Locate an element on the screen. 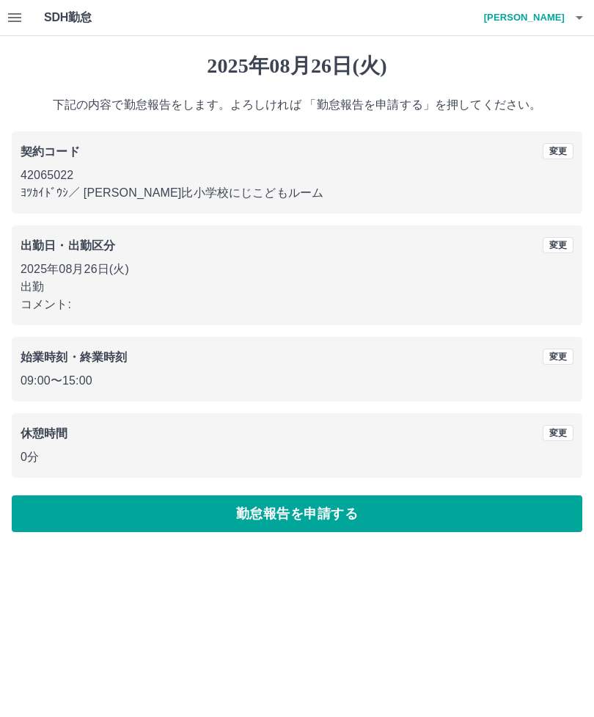  button: 勤怠報告を申請する is located at coordinates (297, 514).